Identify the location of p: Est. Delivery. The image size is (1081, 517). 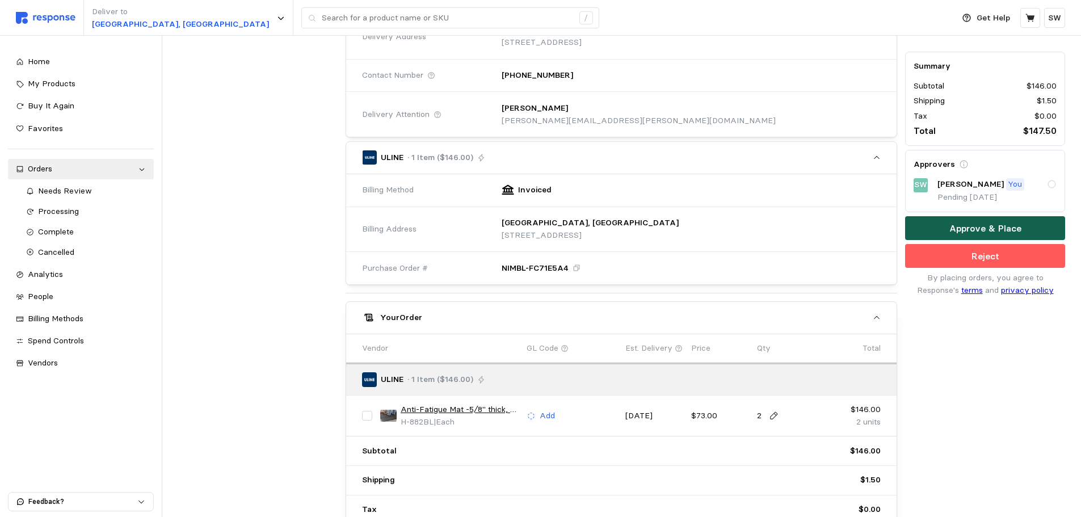
(649, 348).